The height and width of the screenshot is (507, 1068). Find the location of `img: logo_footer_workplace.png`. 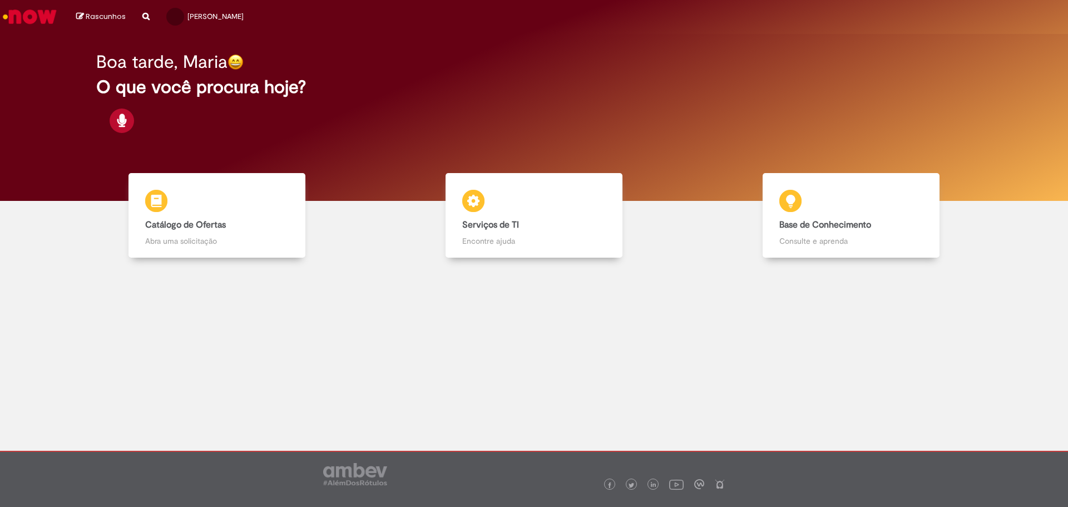

img: logo_footer_workplace.png is located at coordinates (699, 484).